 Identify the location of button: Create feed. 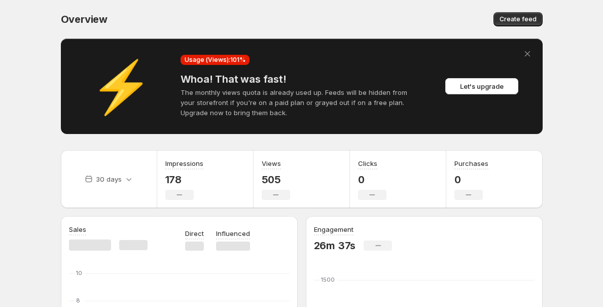
(517, 19).